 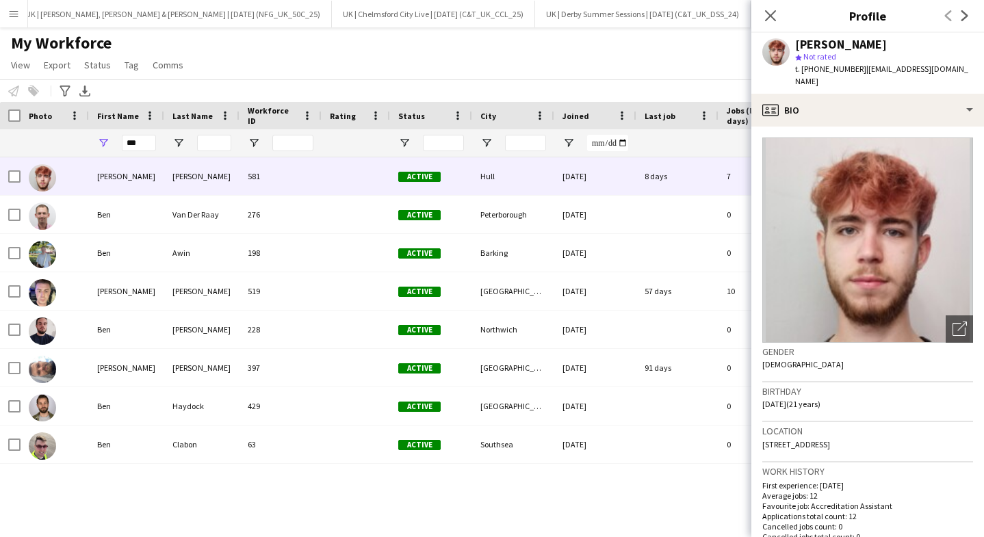 I want to click on h3: Gender, so click(x=868, y=352).